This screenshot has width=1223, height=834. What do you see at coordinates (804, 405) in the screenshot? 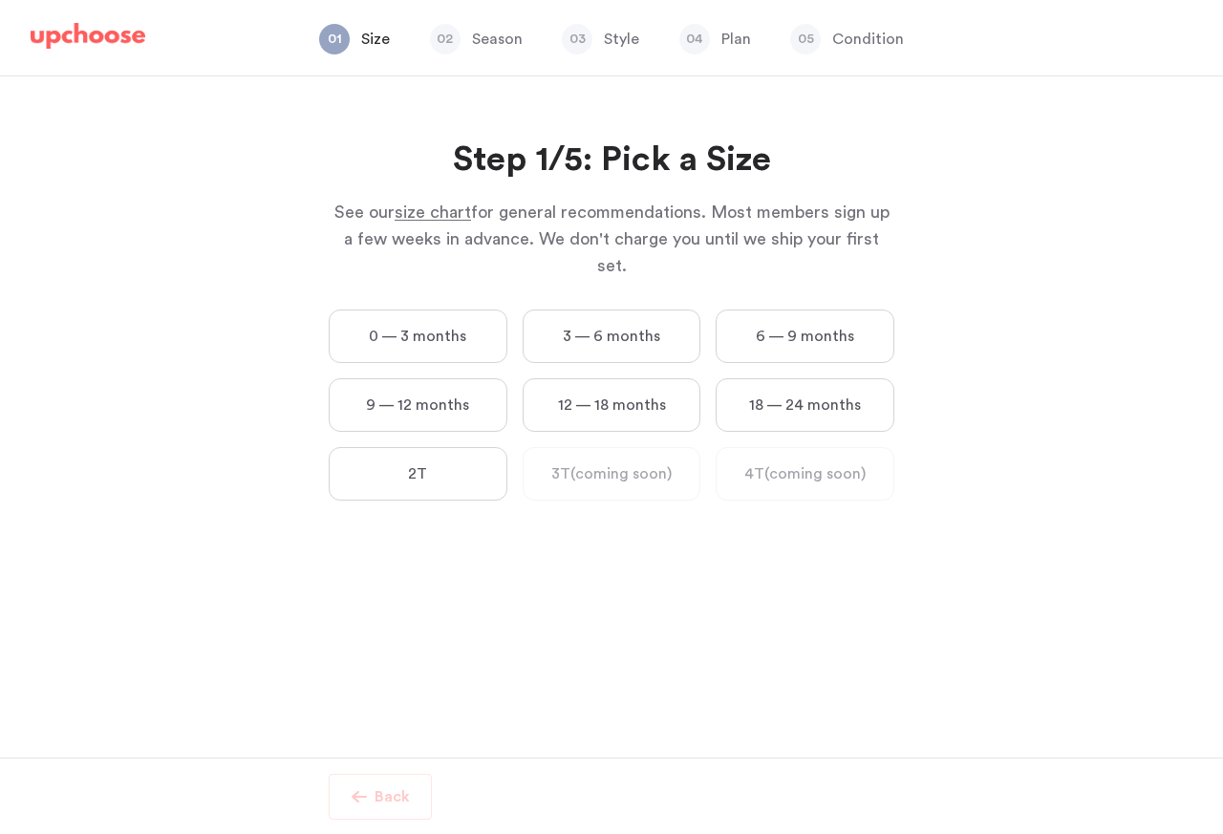
I see `label: 18 — 24 months` at bounding box center [804, 405].